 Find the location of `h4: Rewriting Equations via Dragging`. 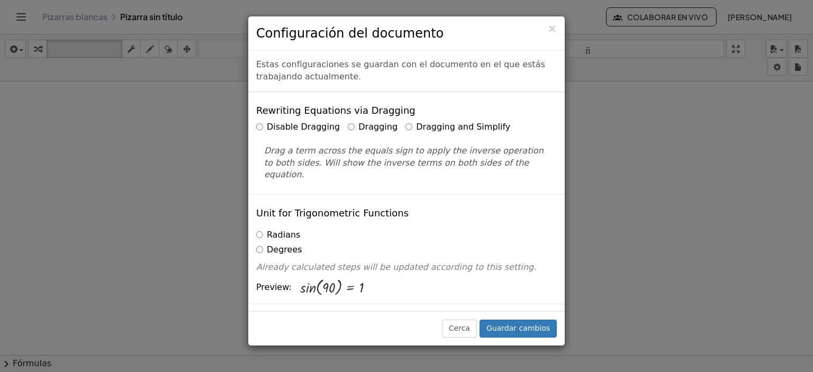

h4: Rewriting Equations via Dragging is located at coordinates (336, 111).